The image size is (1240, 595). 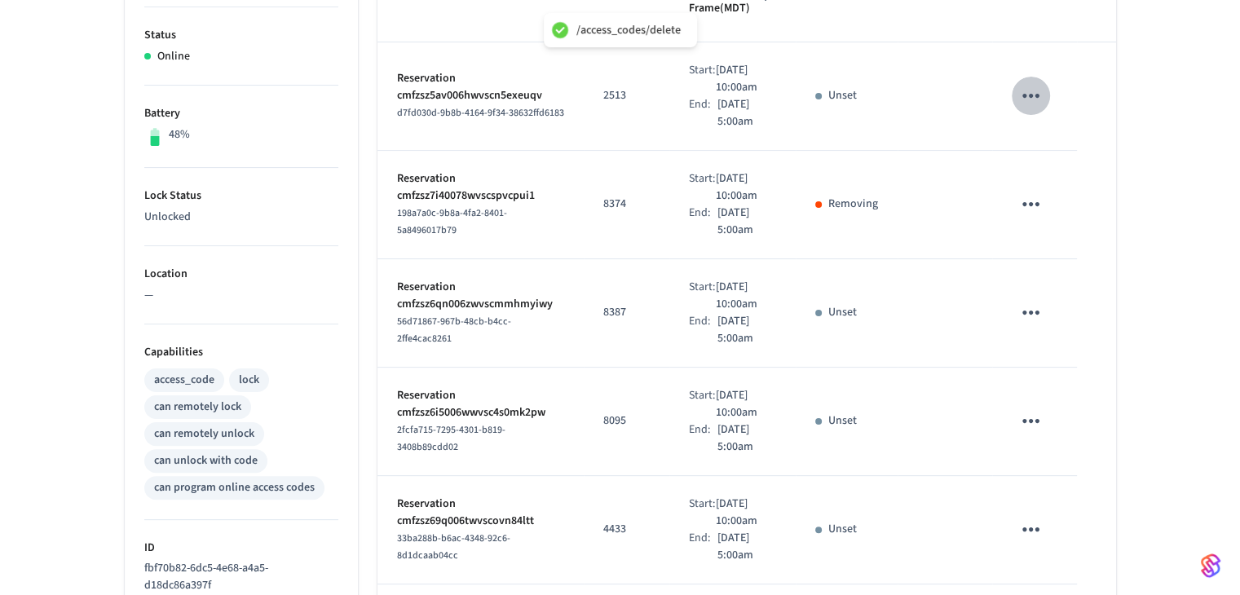 I want to click on p: Reservation cmfzsz7i40078wvscspvcpui1, so click(x=480, y=187).